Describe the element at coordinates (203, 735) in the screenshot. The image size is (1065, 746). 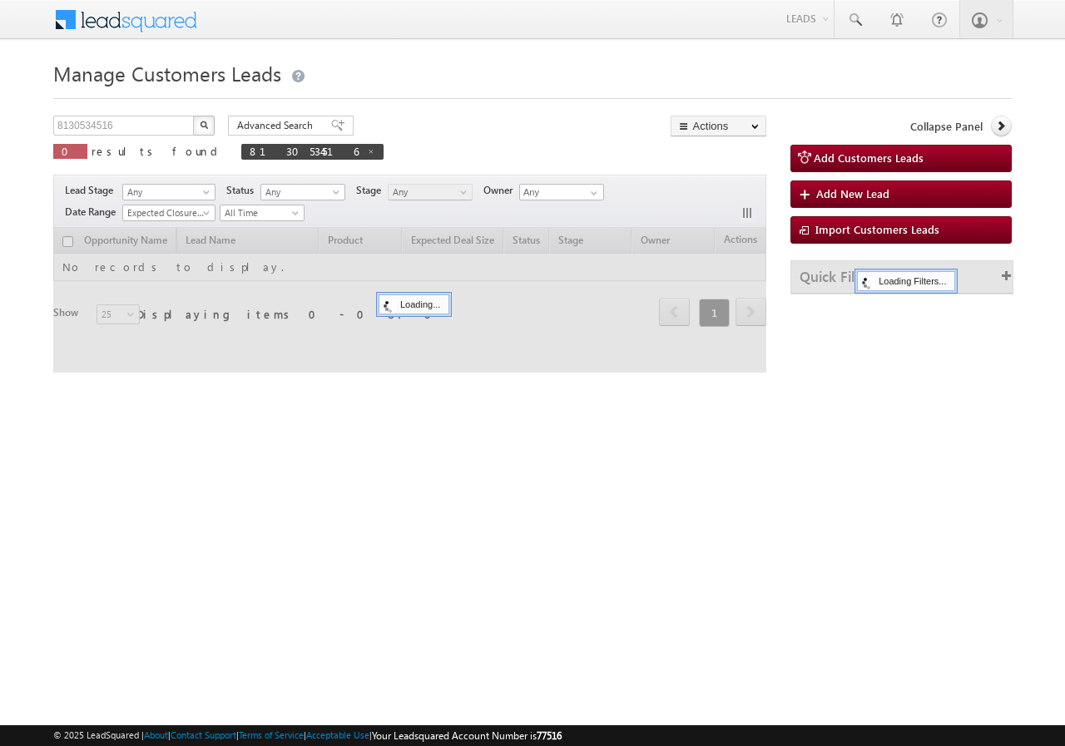
I see `a: Contact Support` at that location.